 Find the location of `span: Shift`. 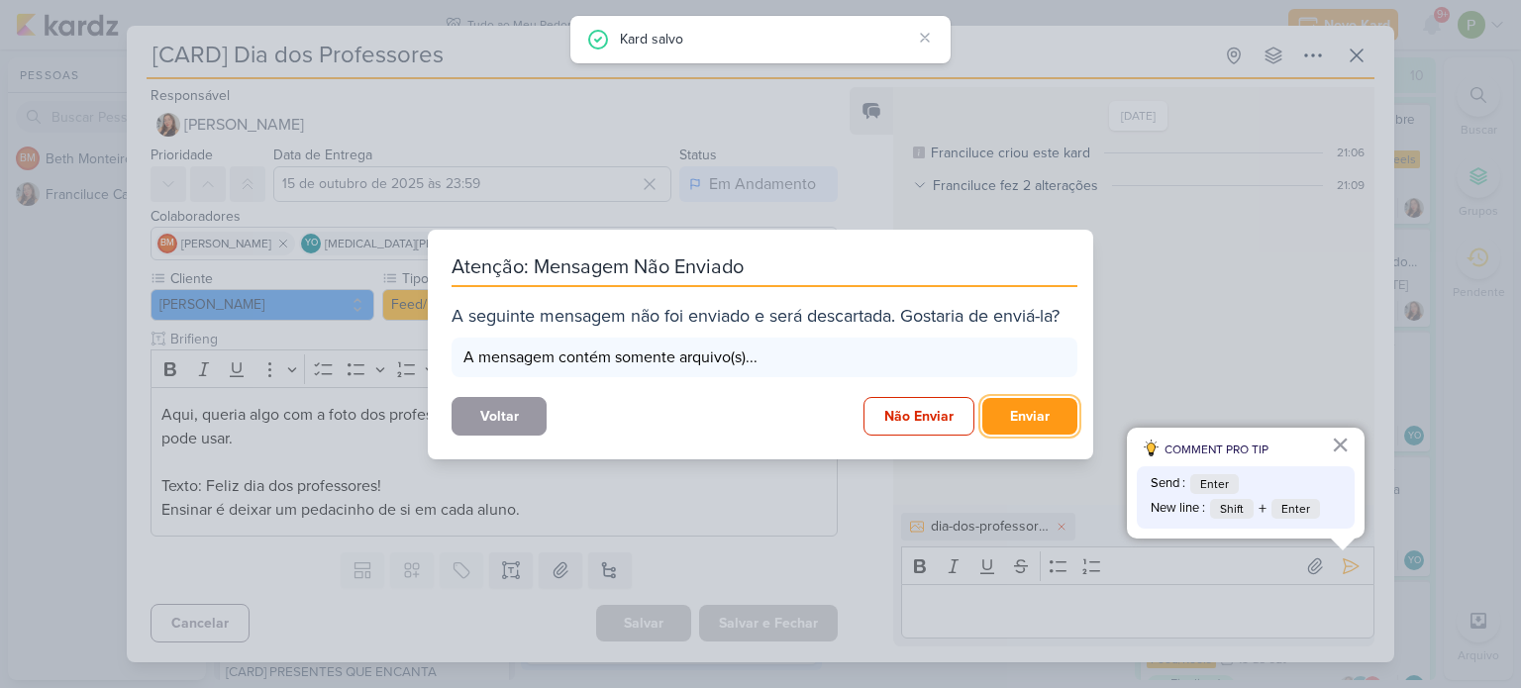

span: Shift is located at coordinates (1232, 509).